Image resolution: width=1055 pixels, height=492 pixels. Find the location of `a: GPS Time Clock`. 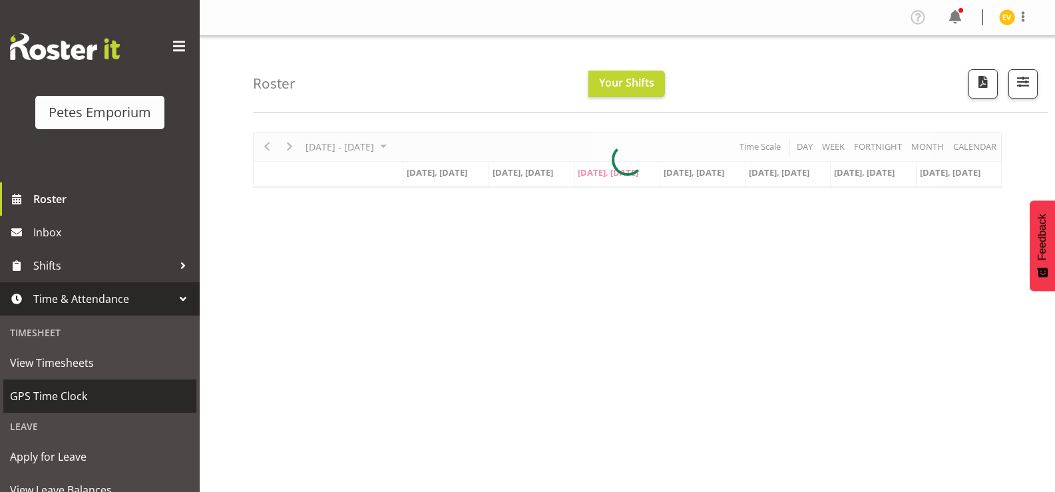

a: GPS Time Clock is located at coordinates (100, 396).